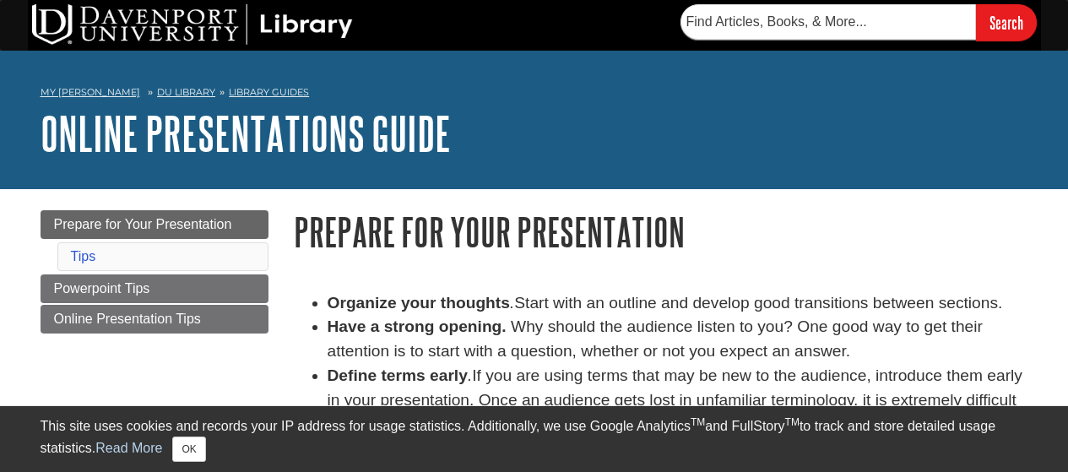 This screenshot has width=1068, height=472. What do you see at coordinates (188, 449) in the screenshot?
I see `button: Close` at bounding box center [188, 449].